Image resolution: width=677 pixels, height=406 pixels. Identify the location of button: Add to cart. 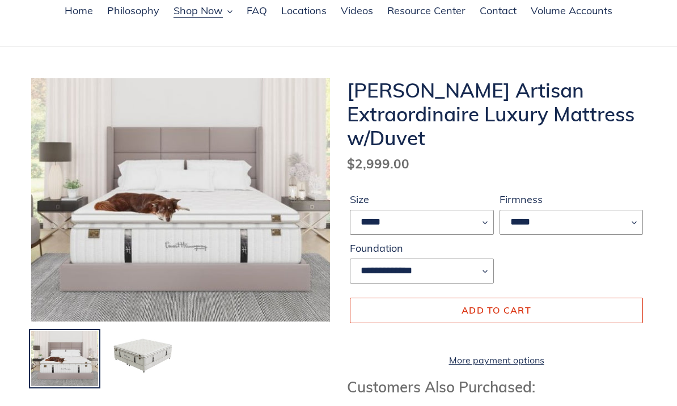
(496, 311).